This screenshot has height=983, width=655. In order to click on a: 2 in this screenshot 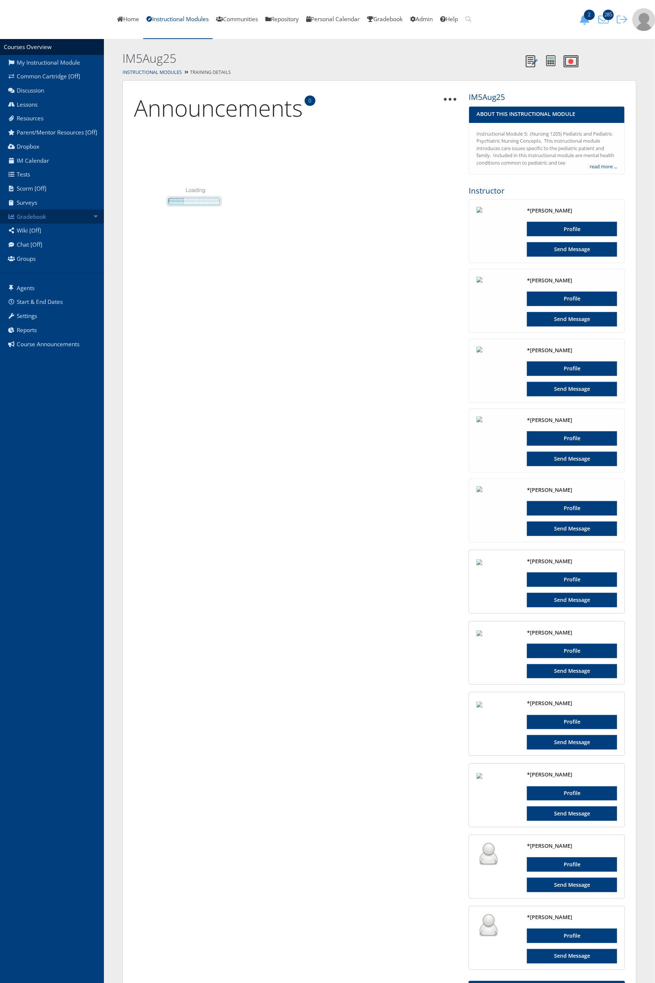, I will do `click(587, 19)`.